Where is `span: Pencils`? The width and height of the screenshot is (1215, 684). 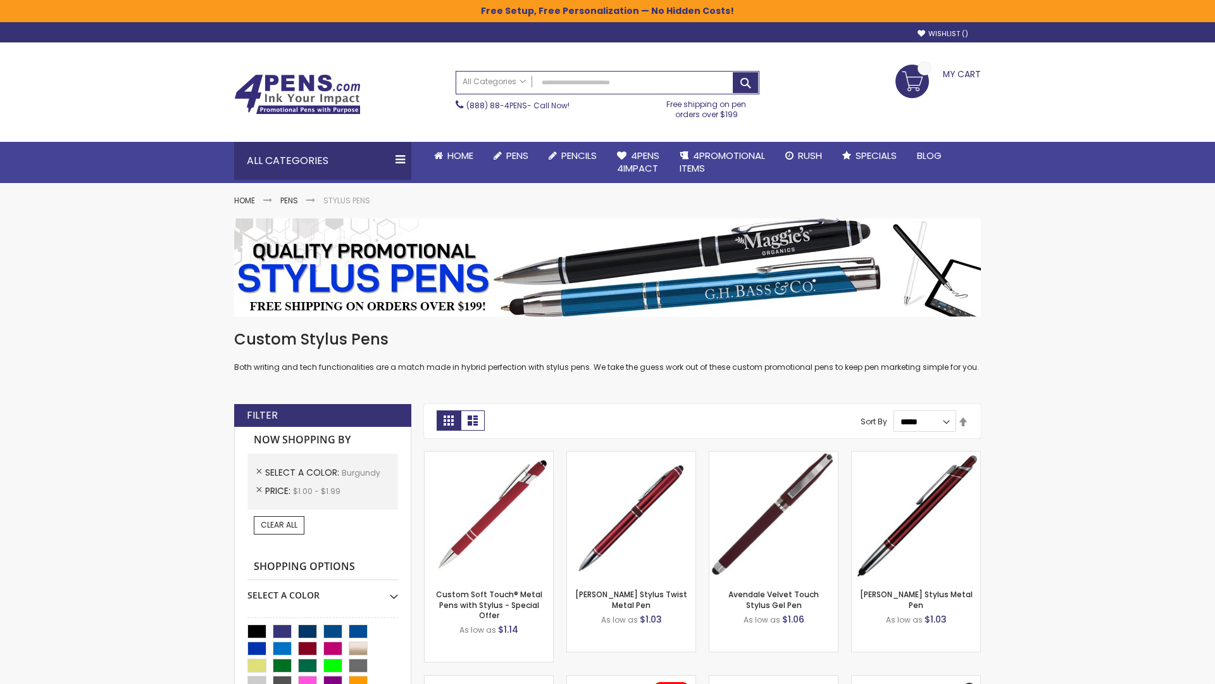
span: Pencils is located at coordinates (579, 155).